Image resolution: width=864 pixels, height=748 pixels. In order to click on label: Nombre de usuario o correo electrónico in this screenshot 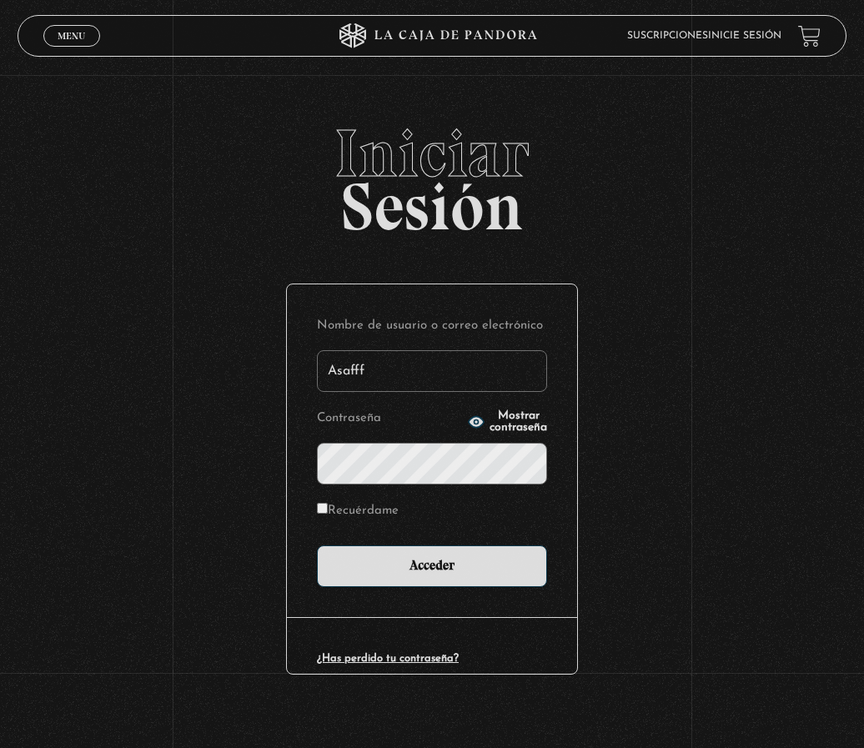, I will do `click(432, 325)`.